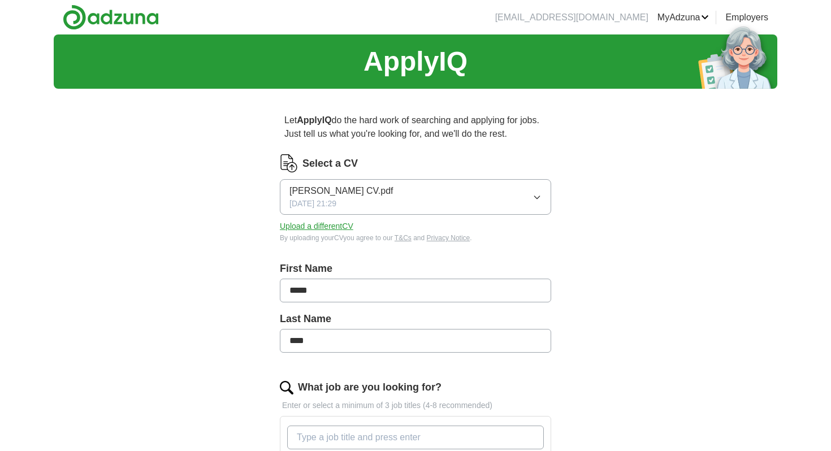  I want to click on p: Let do the hard work of searching and applying for jobs. Just tell us what you're looking for, an..., so click(416, 127).